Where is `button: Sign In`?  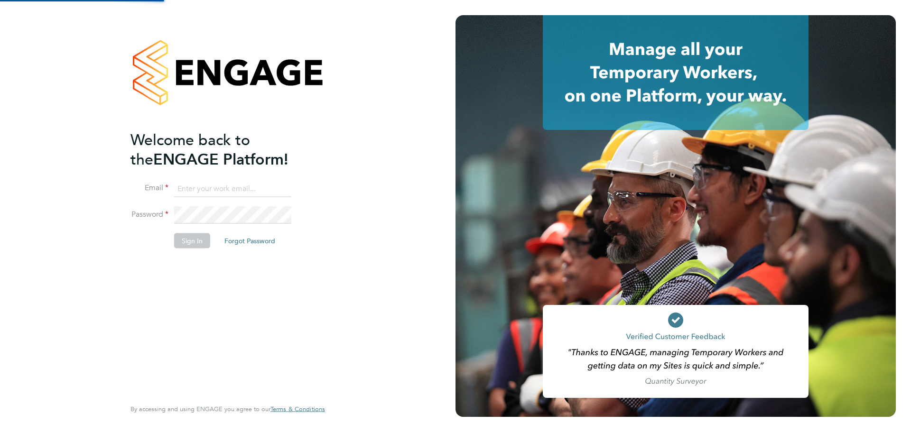 button: Sign In is located at coordinates (192, 241).